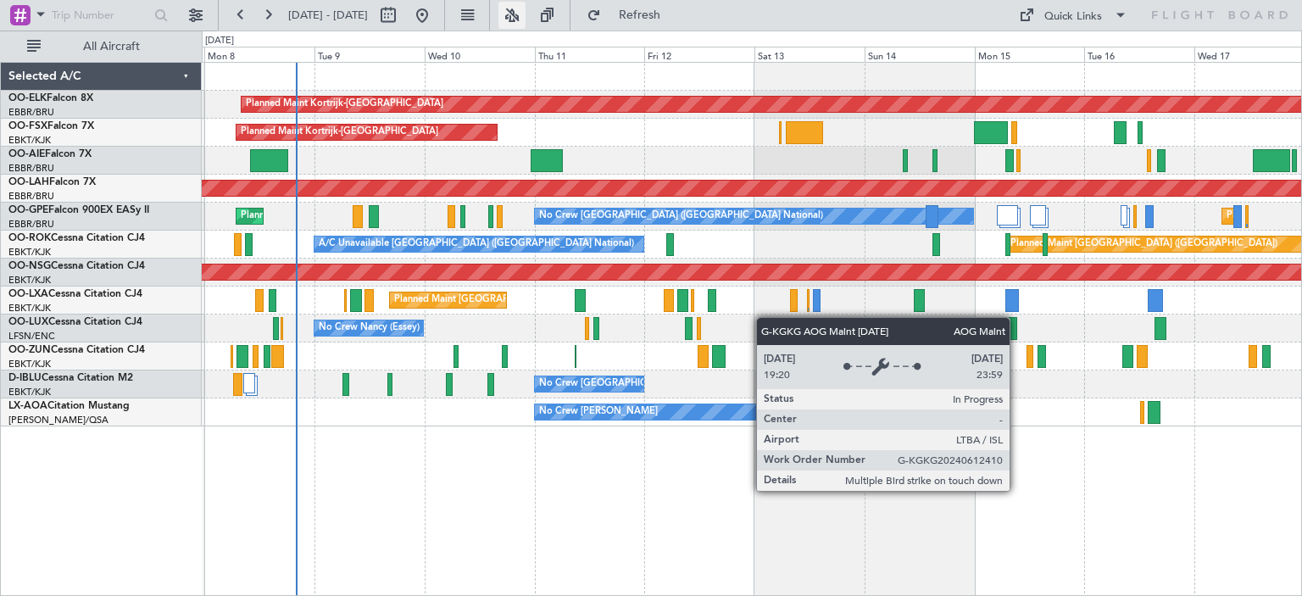 Image resolution: width=1302 pixels, height=596 pixels. Describe the element at coordinates (30, 266) in the screenshot. I see `span: OO-NSG` at that location.